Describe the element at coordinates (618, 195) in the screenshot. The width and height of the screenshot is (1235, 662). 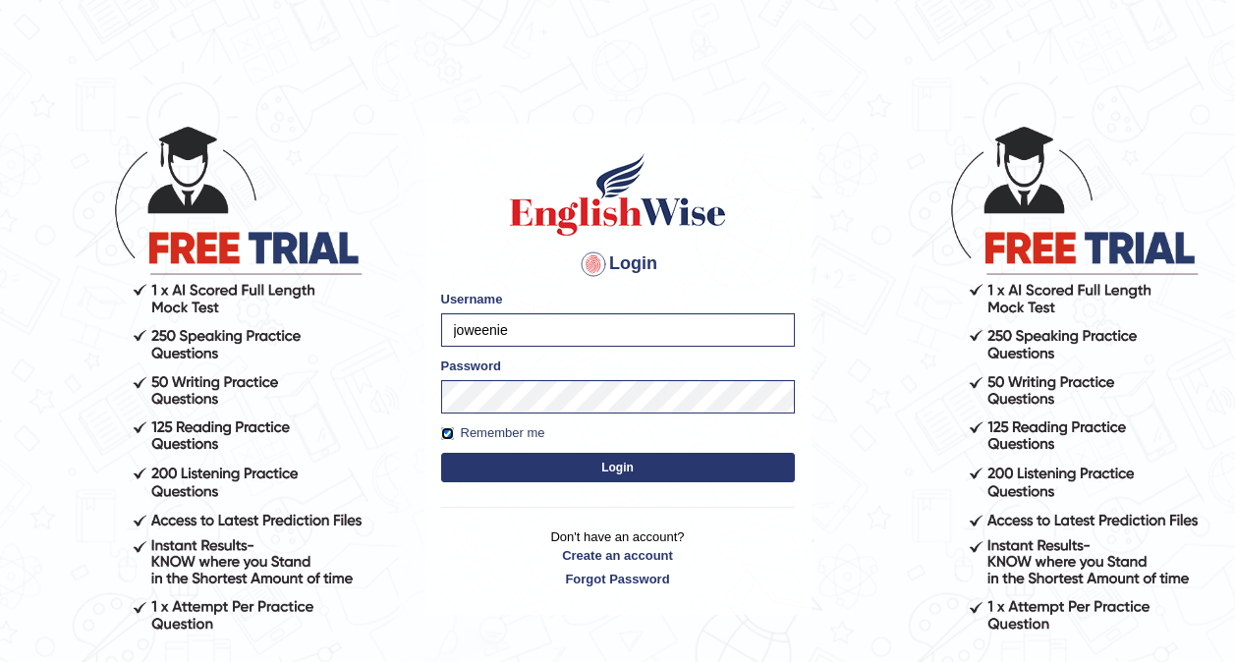
I see `img: Logo of English Wise sign in for intelligent practice with AI` at that location.